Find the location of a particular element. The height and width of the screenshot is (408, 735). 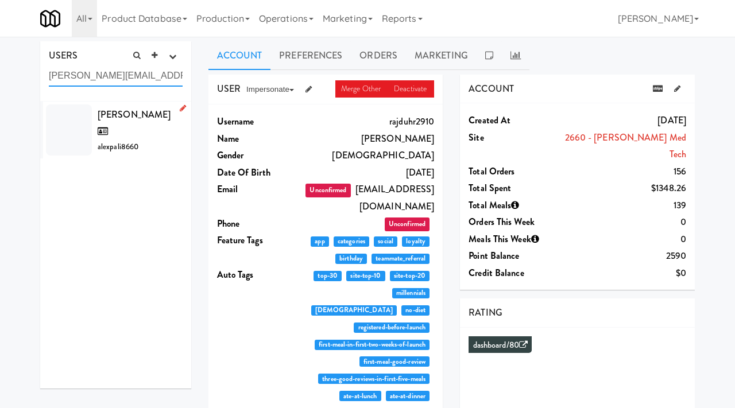

span: USER is located at coordinates (228, 88).